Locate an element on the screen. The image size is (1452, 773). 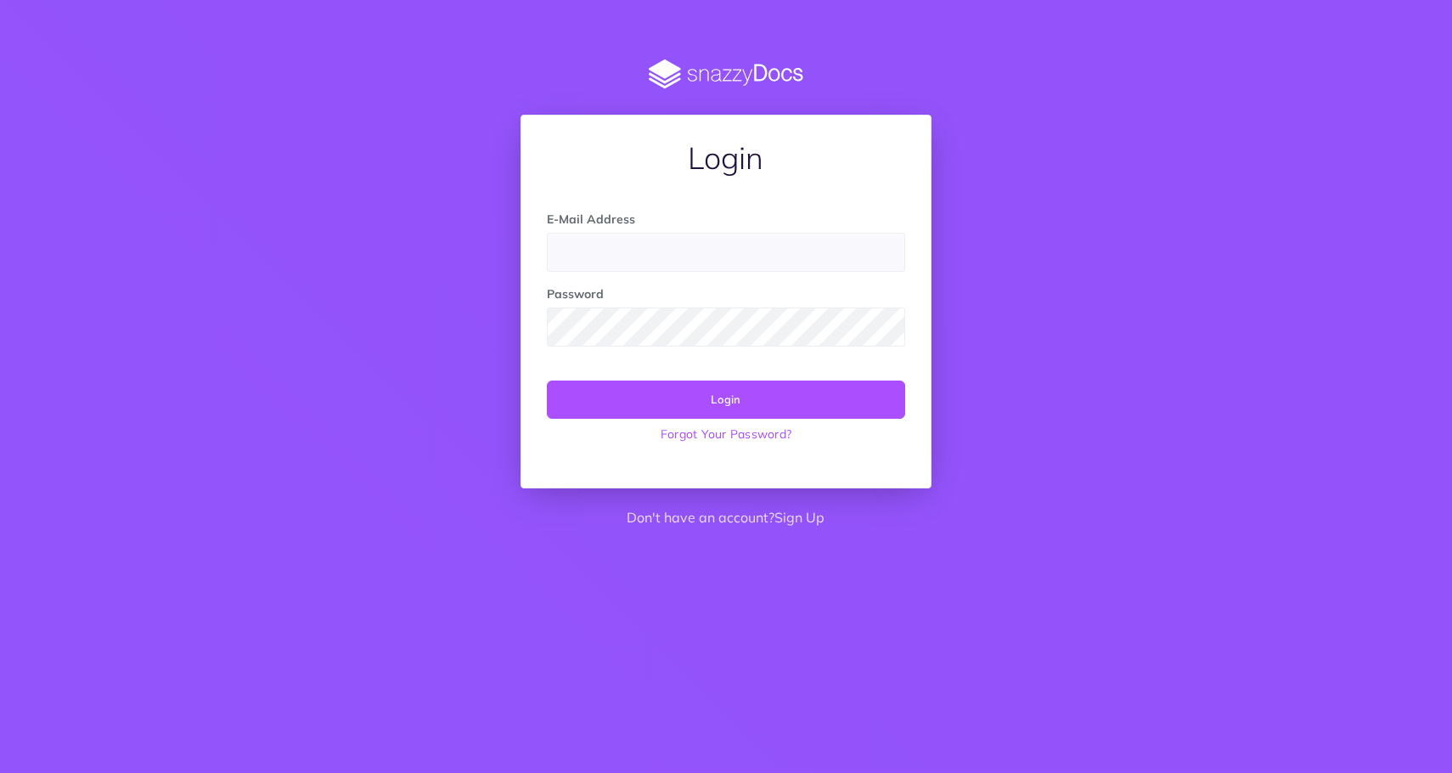
label: Password is located at coordinates (575, 294).